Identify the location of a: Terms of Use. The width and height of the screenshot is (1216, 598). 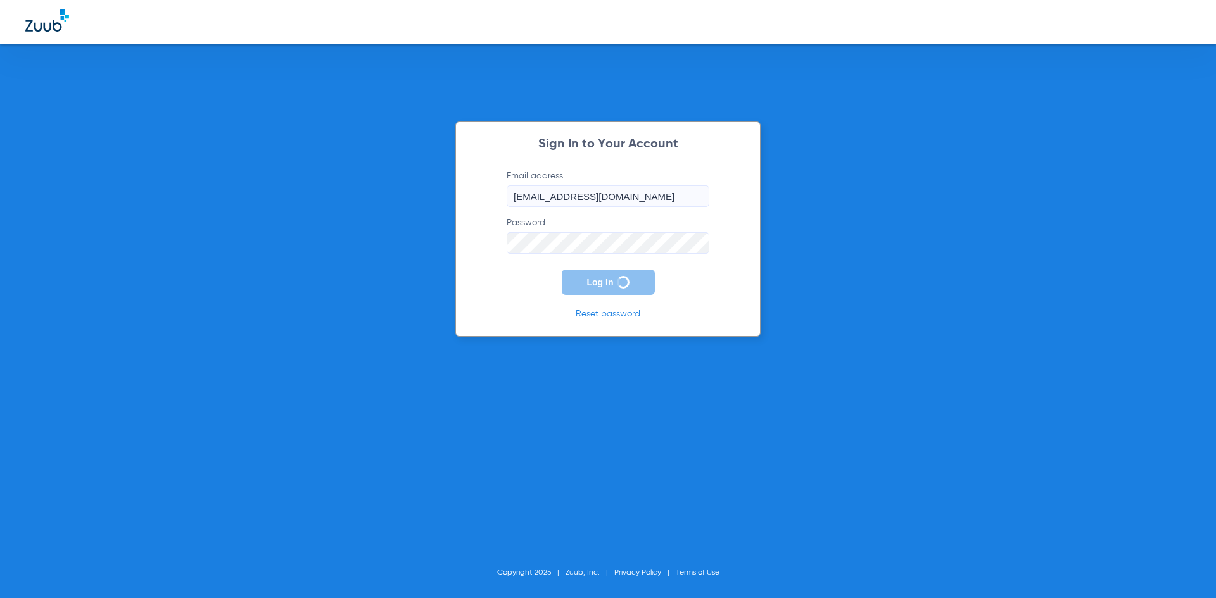
(697, 573).